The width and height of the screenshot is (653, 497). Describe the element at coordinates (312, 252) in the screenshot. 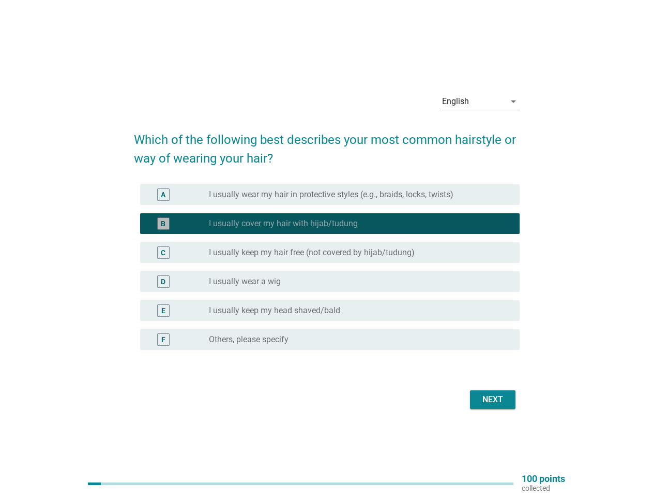

I see `label: I usually keep my hair free (not covered by hijab/tudung)` at that location.